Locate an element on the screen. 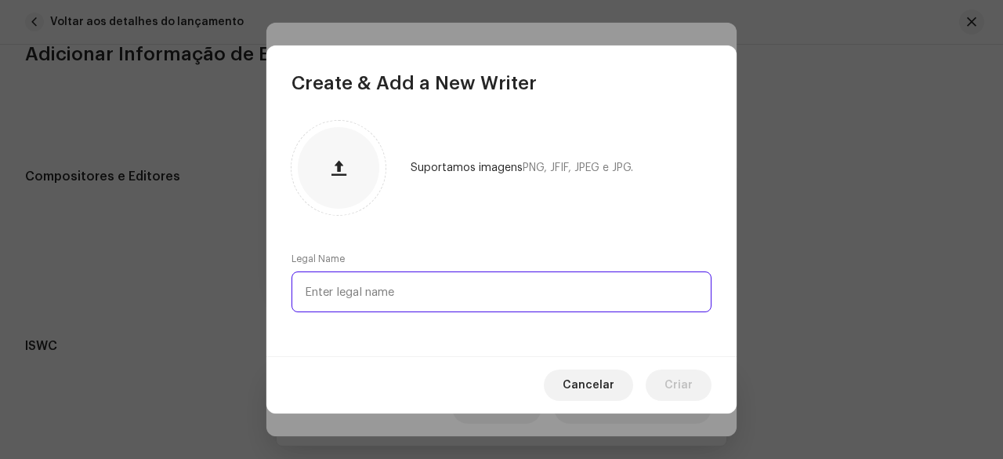 The image size is (1003, 459). input: Enter legal name is located at coordinates (502, 292).